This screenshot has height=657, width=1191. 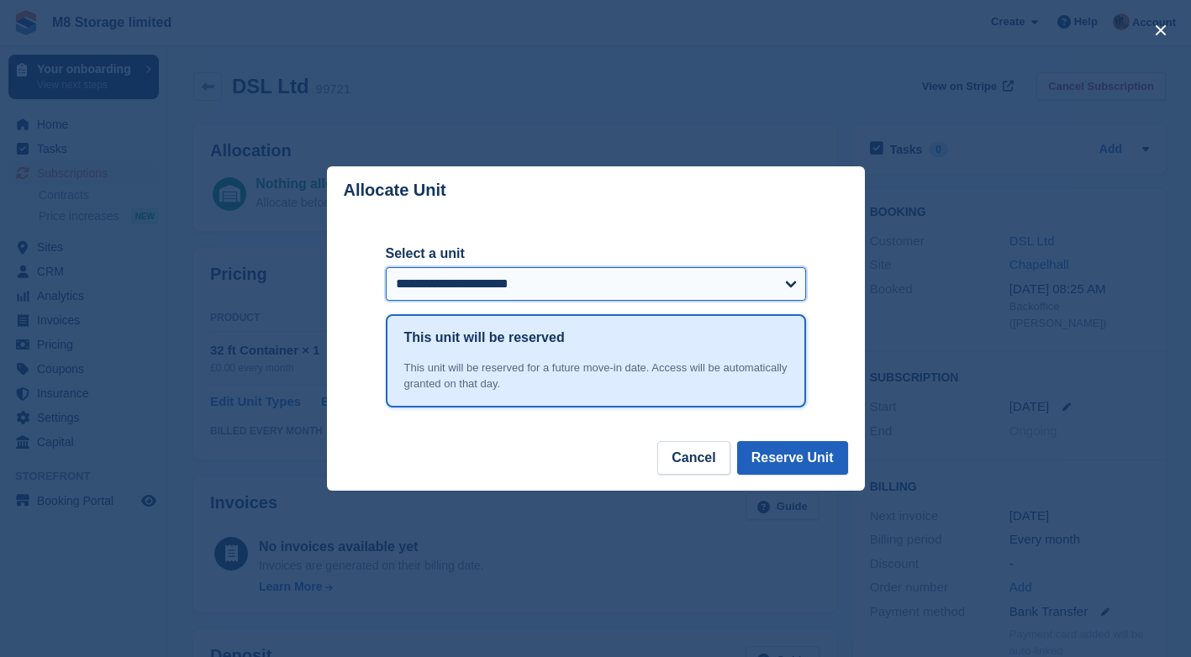 I want to click on label: Select a unit, so click(x=596, y=254).